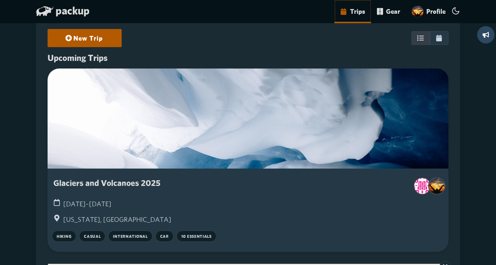 The height and width of the screenshot is (265, 496). I want to click on span: packup, so click(73, 11).